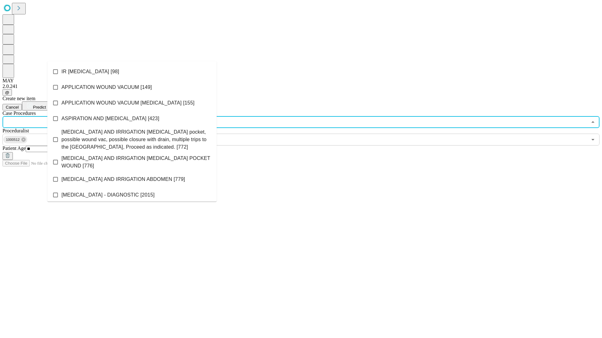 This screenshot has width=602, height=338. I want to click on span: Create new item, so click(19, 98).